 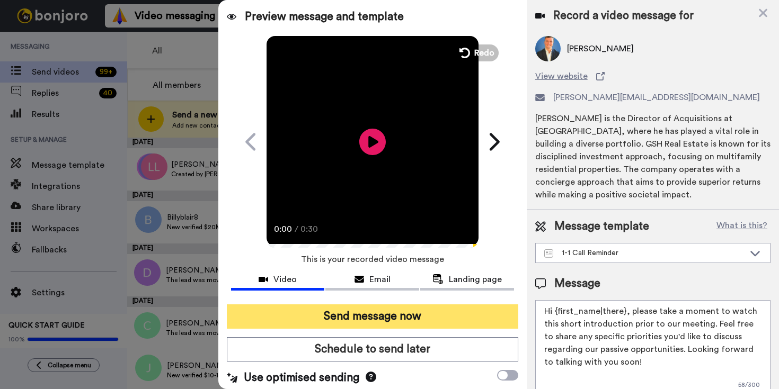 I want to click on span: This is your recorded video message, so click(x=373, y=260).